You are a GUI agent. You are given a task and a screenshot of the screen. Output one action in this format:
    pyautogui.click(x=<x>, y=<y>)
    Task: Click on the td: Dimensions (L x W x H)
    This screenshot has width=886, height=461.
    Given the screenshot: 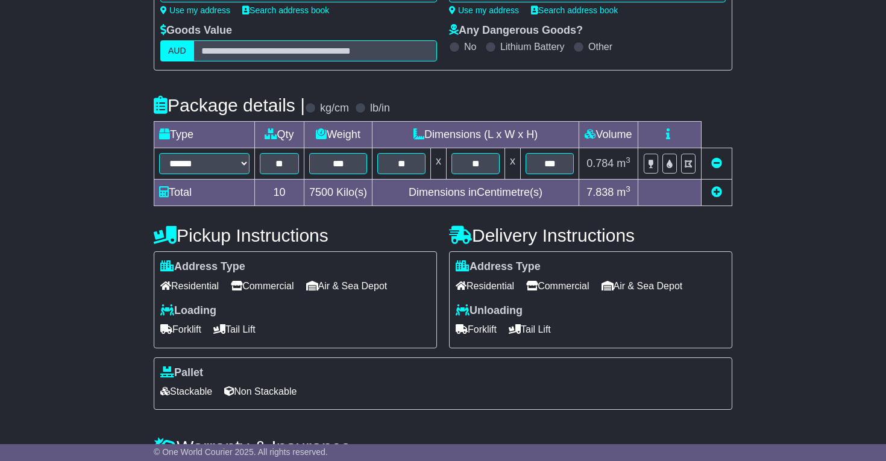 What is the action you would take?
    pyautogui.click(x=475, y=135)
    